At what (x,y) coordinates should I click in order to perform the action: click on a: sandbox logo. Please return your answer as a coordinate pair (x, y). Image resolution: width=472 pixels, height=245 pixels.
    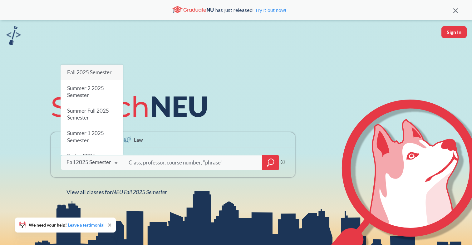
    Looking at the image, I should click on (13, 37).